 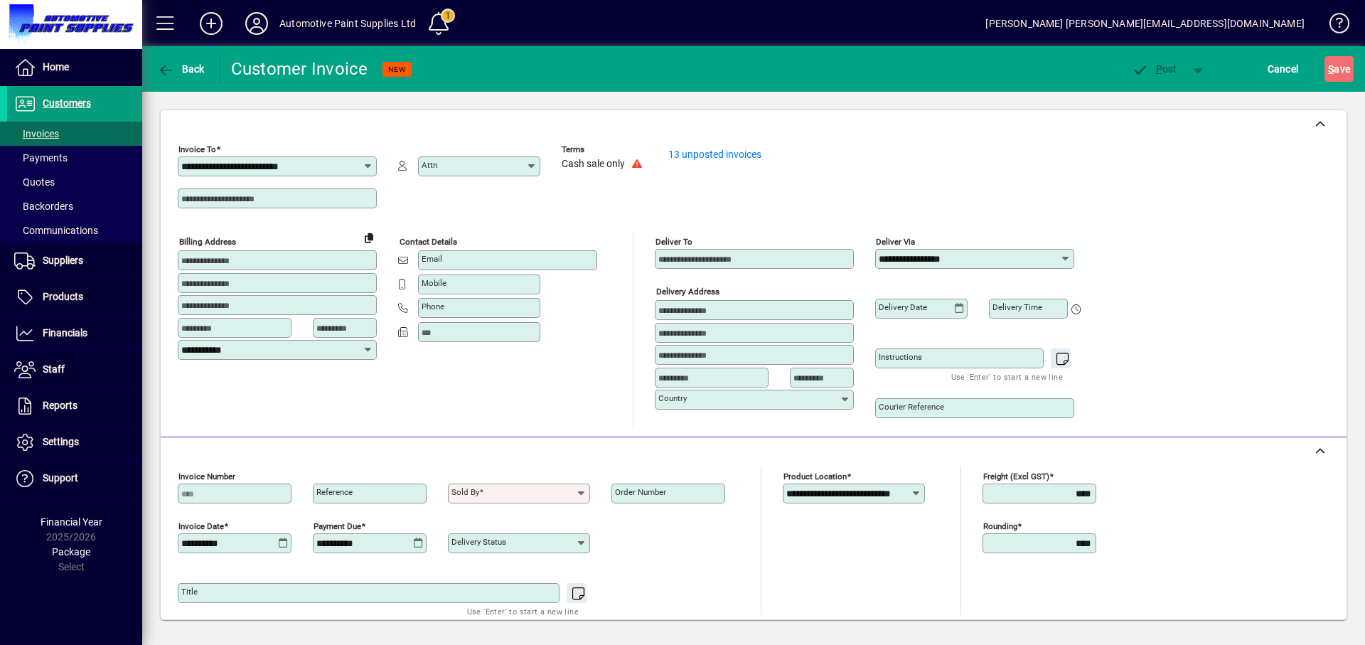 I want to click on span: Cash sale only, so click(x=593, y=164).